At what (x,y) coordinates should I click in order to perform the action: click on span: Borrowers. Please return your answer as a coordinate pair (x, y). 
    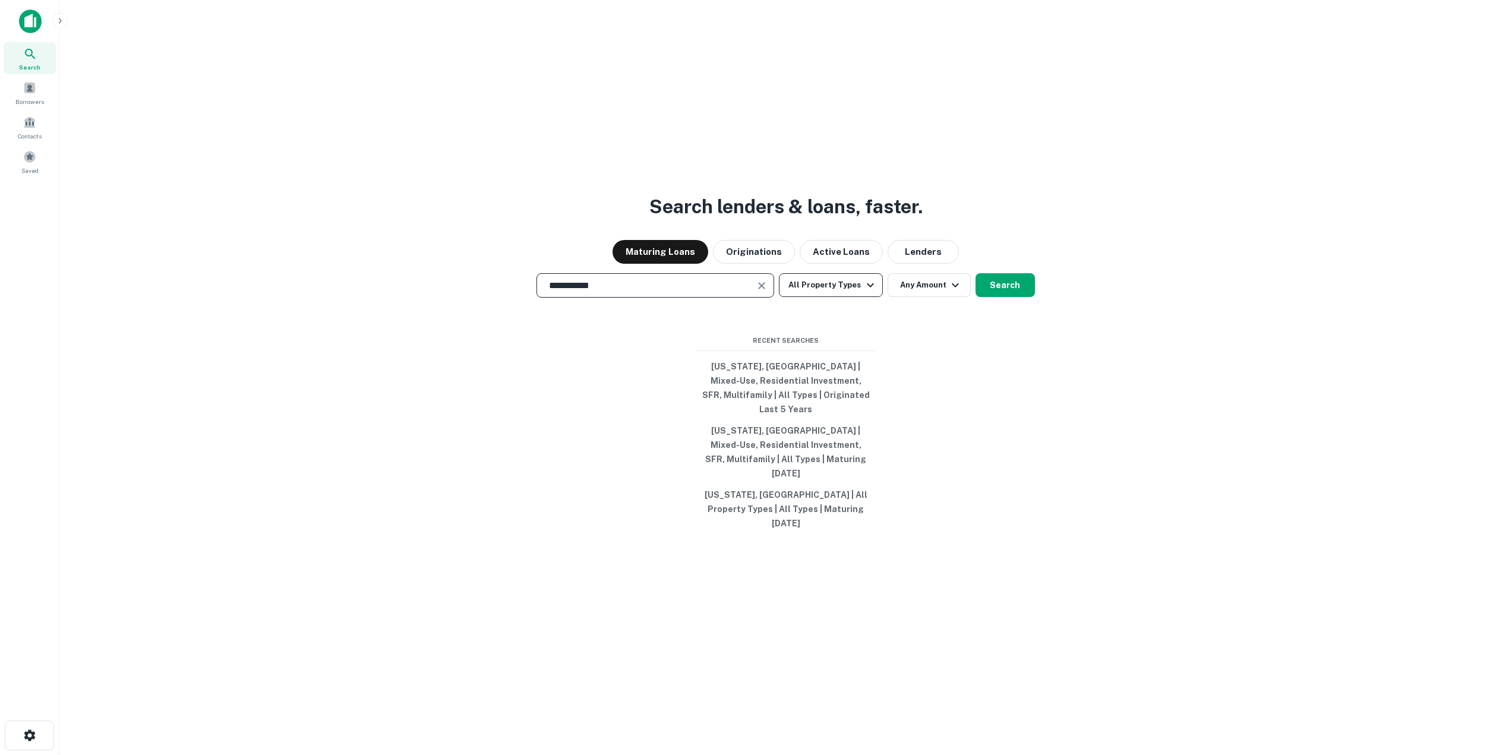
    Looking at the image, I should click on (30, 102).